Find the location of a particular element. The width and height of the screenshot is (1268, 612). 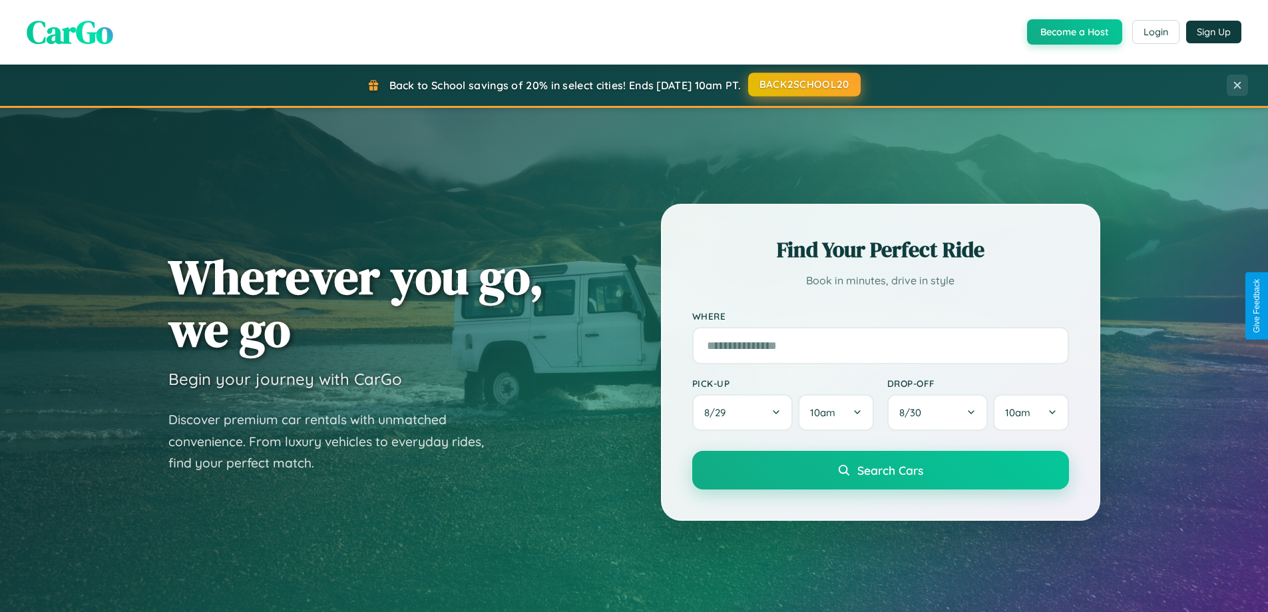

p: Discover premium car rentals with unmatched convenience. From luxury vehicles to everyday rides, ... is located at coordinates (335, 441).